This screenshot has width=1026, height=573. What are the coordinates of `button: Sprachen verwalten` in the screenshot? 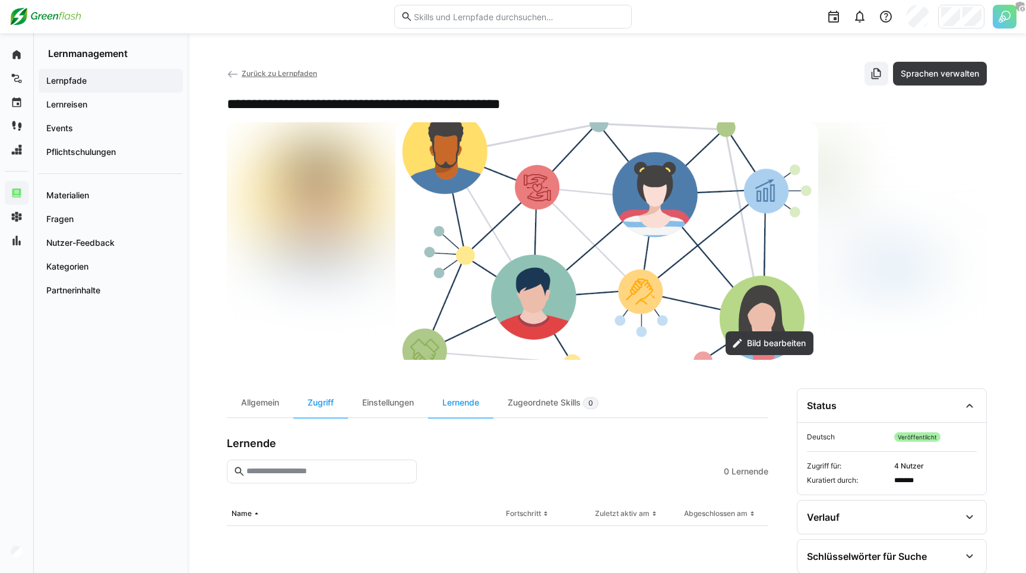 It's located at (940, 74).